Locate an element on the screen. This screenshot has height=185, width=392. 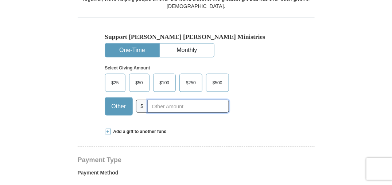
span: Add a gift to another fund is located at coordinates (139, 132).